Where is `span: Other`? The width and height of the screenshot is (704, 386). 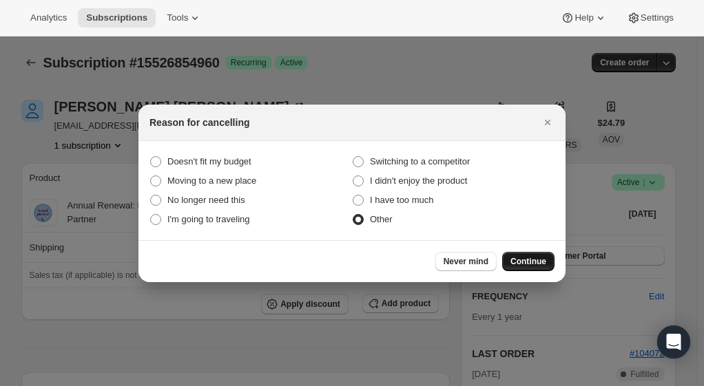
span: Other is located at coordinates (381, 219).